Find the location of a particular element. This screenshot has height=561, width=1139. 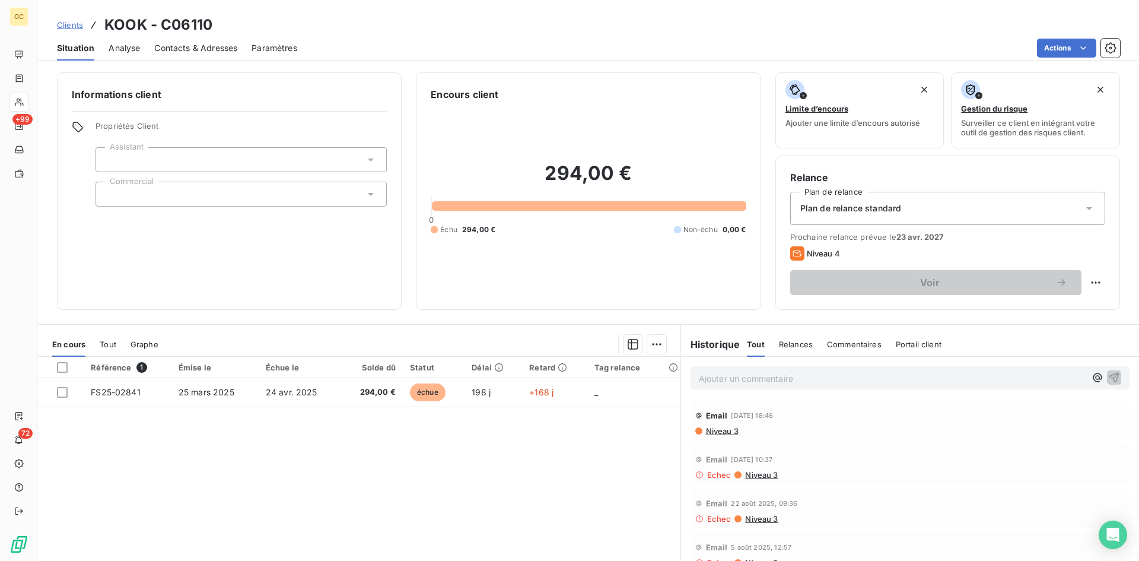

span: 0 is located at coordinates (431, 220).